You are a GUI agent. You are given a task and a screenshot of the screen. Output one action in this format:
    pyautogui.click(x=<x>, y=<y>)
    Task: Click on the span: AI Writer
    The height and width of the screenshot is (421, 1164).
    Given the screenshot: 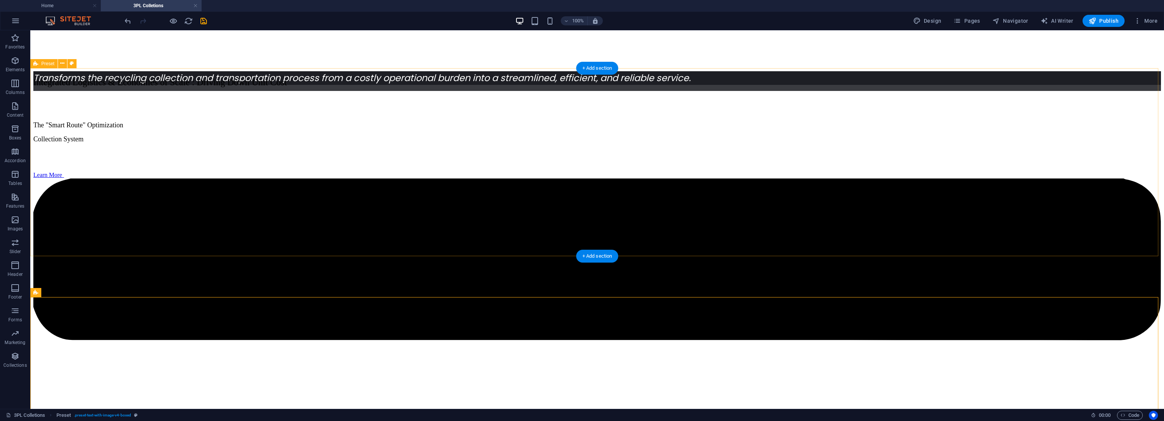 What is the action you would take?
    pyautogui.click(x=1057, y=21)
    